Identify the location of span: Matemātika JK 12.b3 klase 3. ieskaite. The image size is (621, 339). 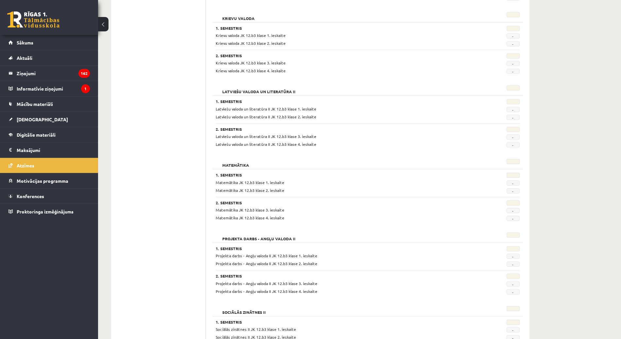
(250, 210).